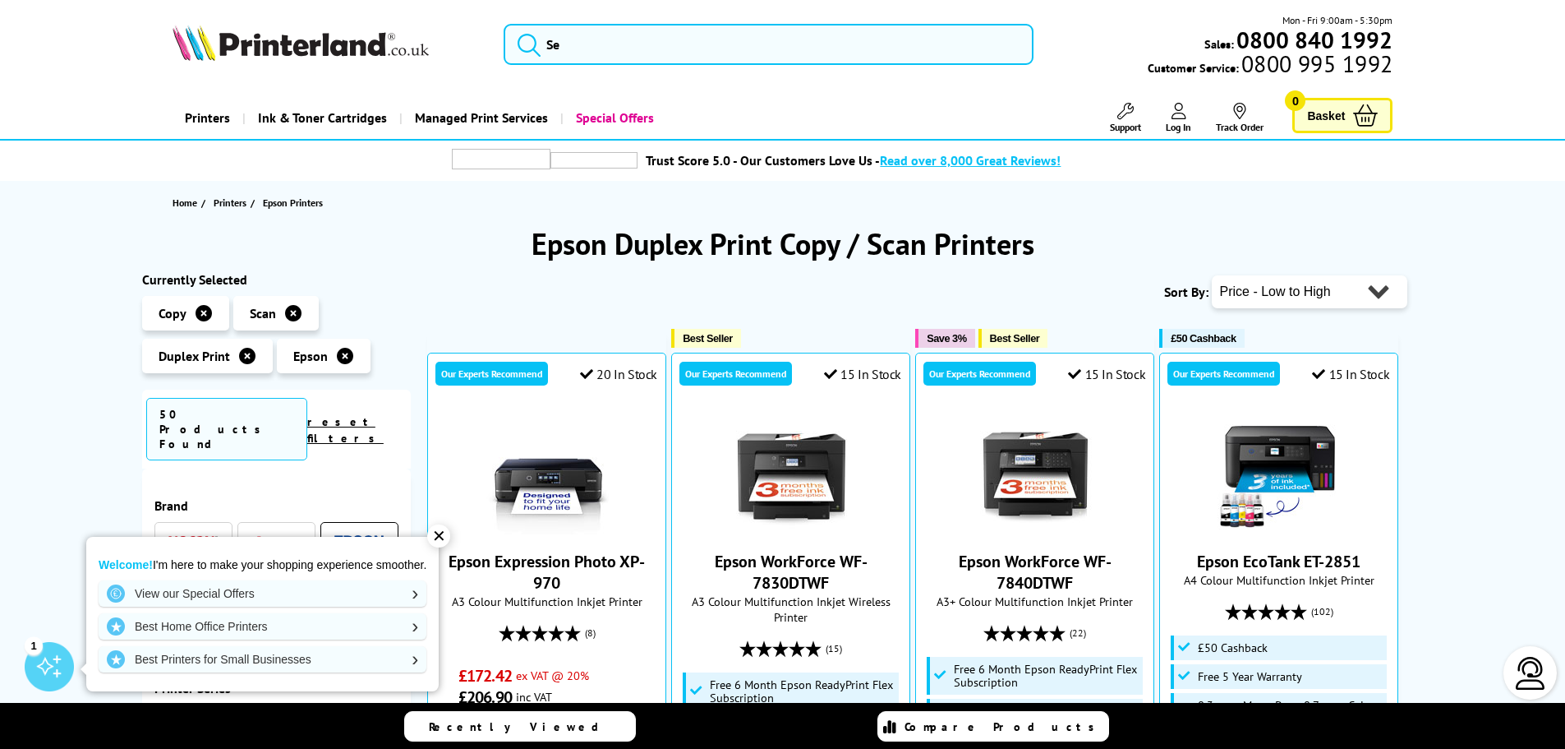  I want to click on img: user-headset-light.svg, so click(1531, 673).